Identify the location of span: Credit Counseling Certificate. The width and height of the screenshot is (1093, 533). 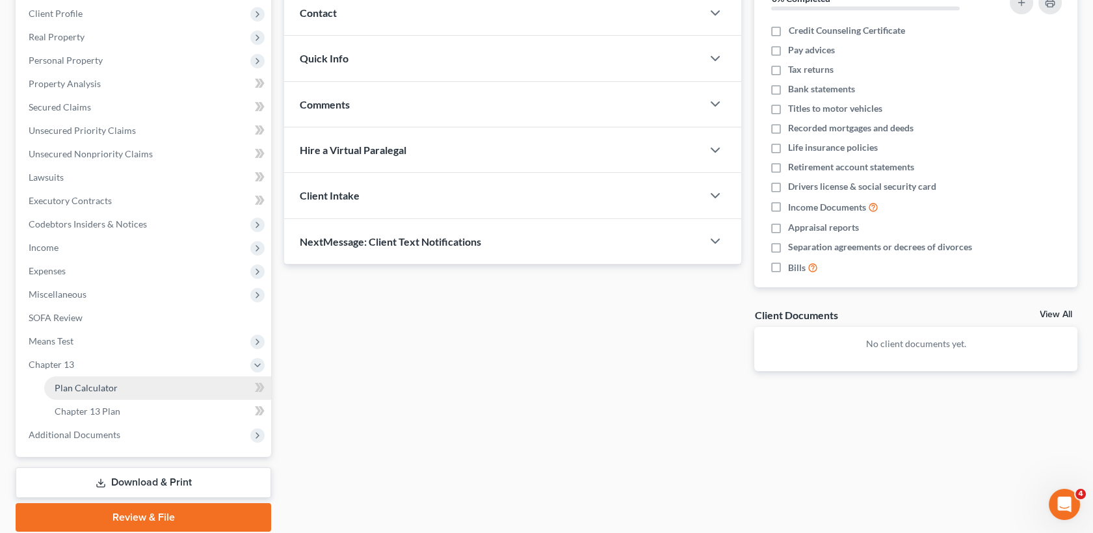
(846, 31).